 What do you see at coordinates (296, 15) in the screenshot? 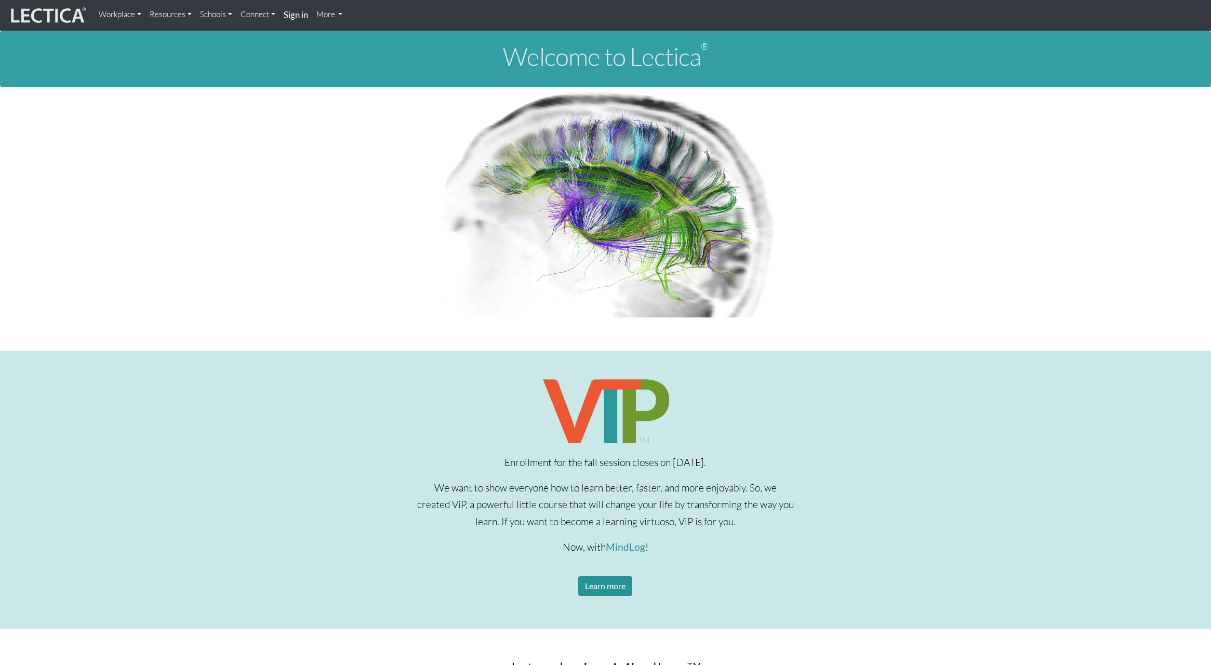
I see `strong: Sign in` at bounding box center [296, 15].